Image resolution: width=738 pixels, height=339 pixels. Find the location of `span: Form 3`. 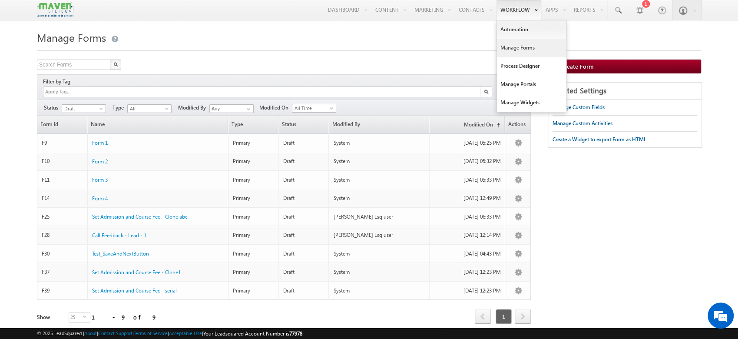

span: Form 3 is located at coordinates (100, 179).